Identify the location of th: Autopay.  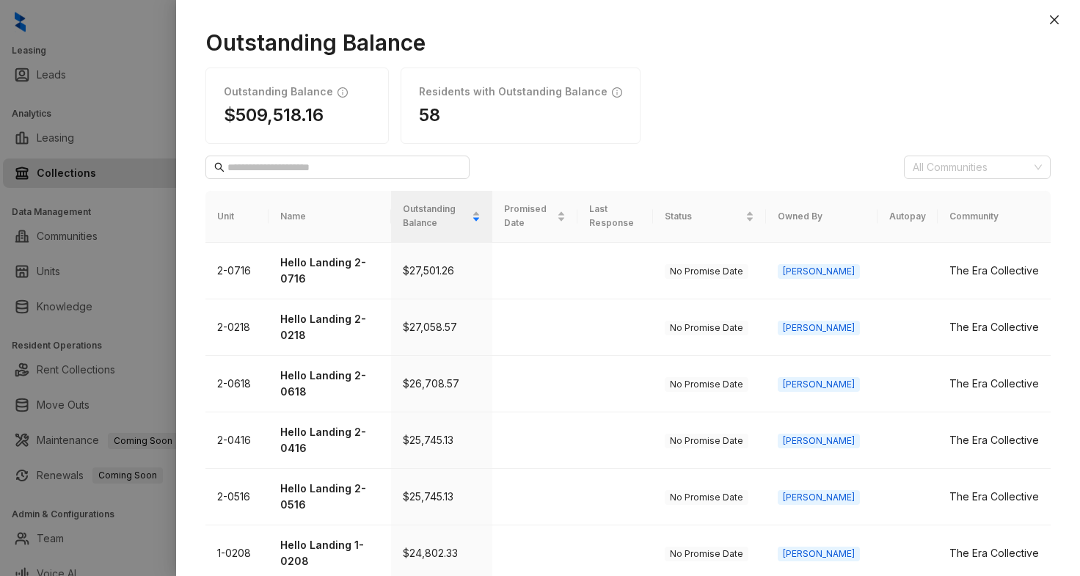
(908, 217).